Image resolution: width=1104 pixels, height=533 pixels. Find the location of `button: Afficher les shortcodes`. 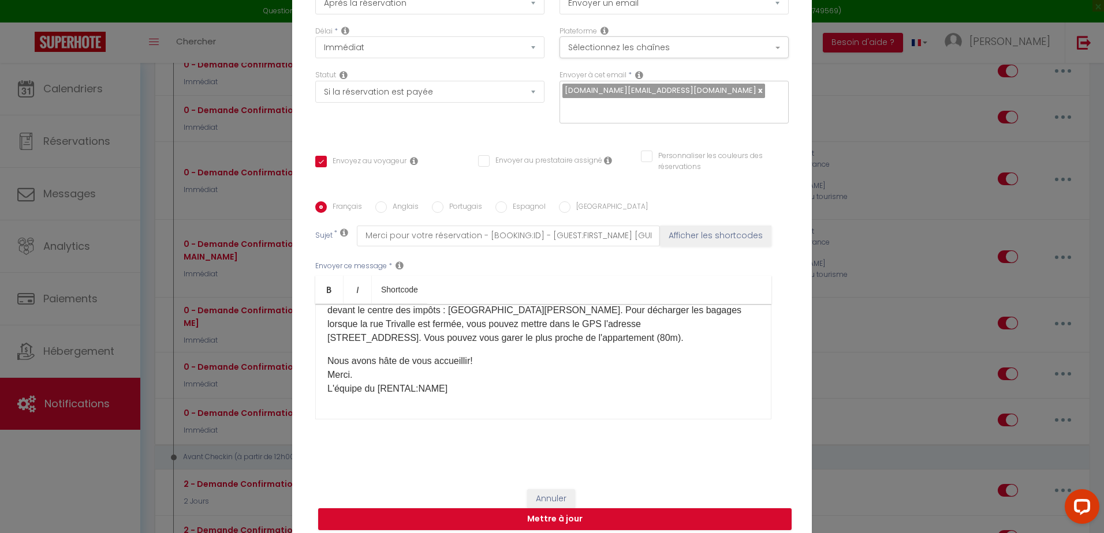

button: Afficher les shortcodes is located at coordinates (715, 236).